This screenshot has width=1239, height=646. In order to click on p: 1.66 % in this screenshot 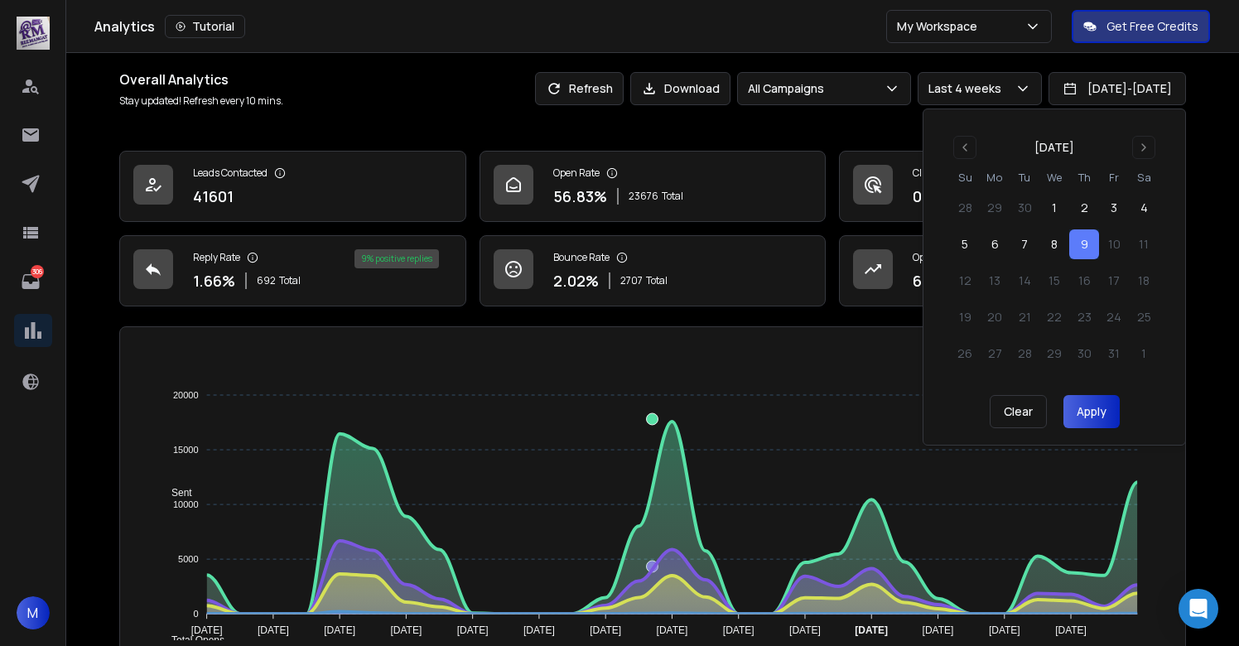, I will do `click(214, 281)`.